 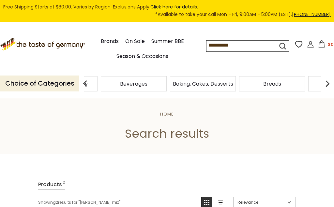 I want to click on span: Breads, so click(x=272, y=84).